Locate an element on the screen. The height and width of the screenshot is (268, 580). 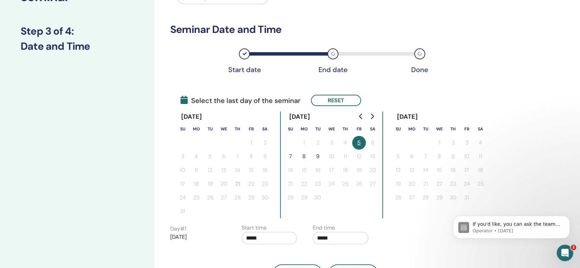
span: 2 is located at coordinates (573, 247).